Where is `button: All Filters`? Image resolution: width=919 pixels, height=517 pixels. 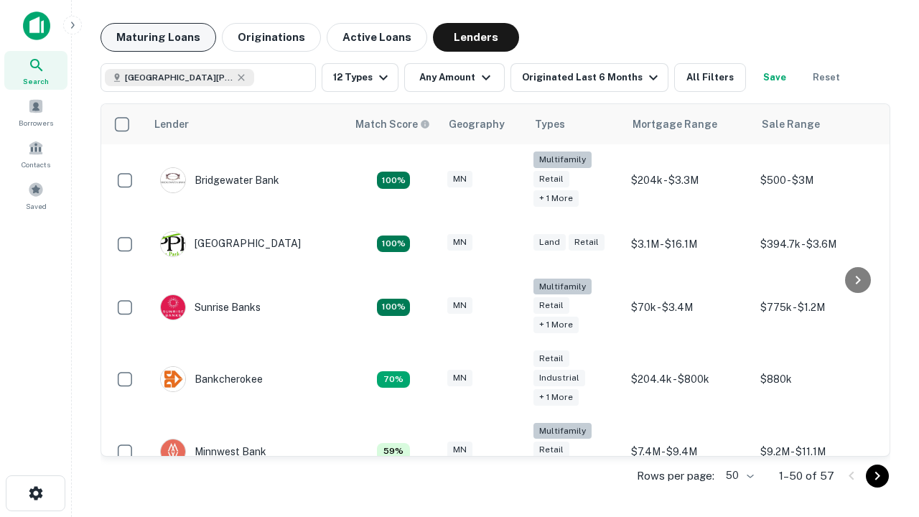 button: All Filters is located at coordinates (710, 78).